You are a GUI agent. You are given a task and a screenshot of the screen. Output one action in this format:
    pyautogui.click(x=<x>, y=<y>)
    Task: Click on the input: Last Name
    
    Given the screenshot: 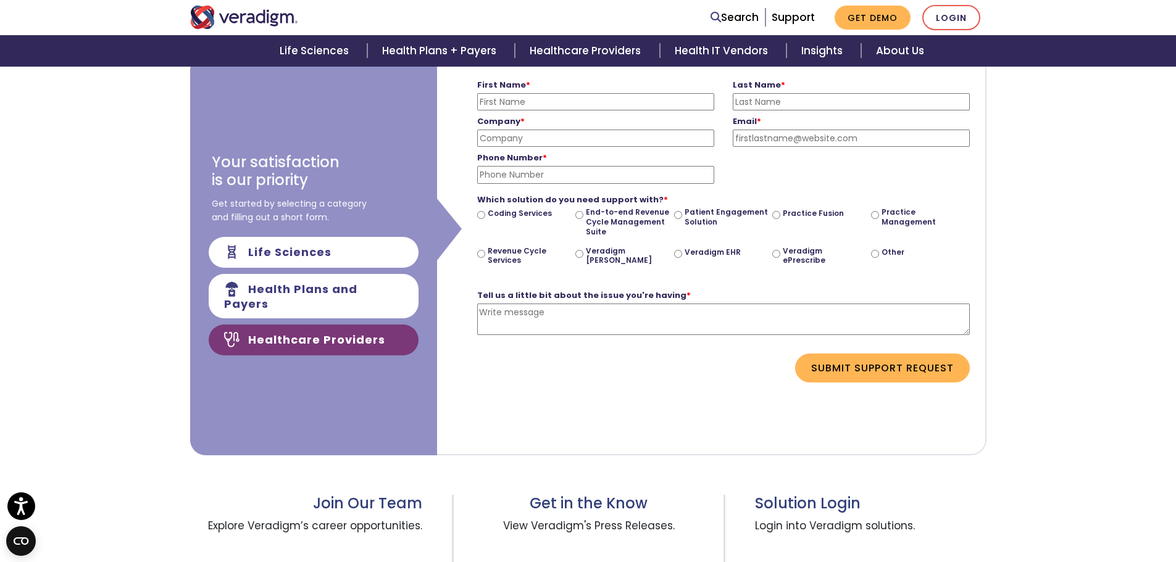 What is the action you would take?
    pyautogui.click(x=851, y=102)
    